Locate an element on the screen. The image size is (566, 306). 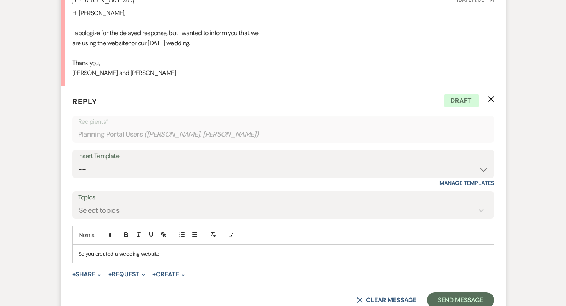
div: Planning Portal Users is located at coordinates (283, 134).